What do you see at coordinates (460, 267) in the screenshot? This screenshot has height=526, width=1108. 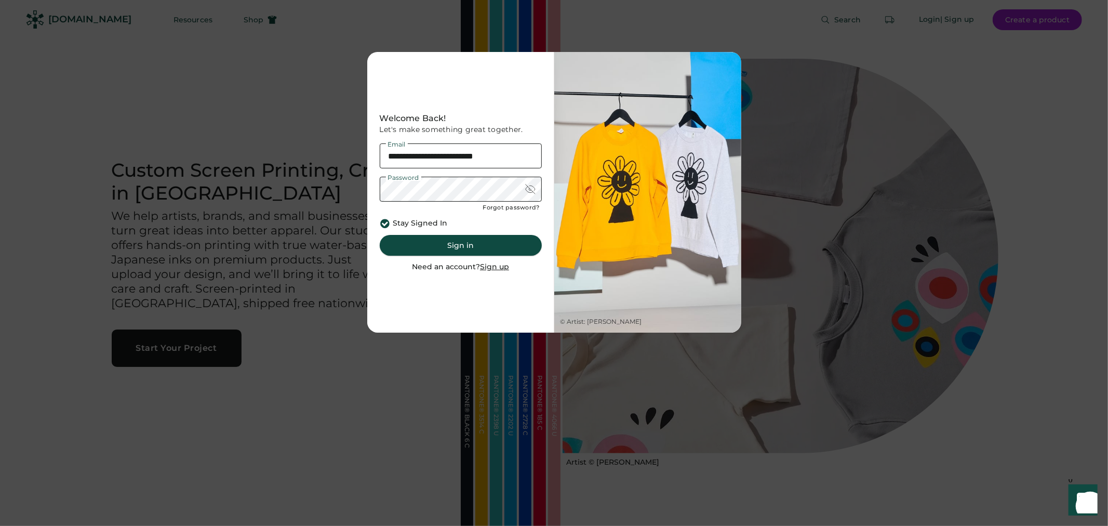 I see `div: Need an account?` at bounding box center [460, 267].